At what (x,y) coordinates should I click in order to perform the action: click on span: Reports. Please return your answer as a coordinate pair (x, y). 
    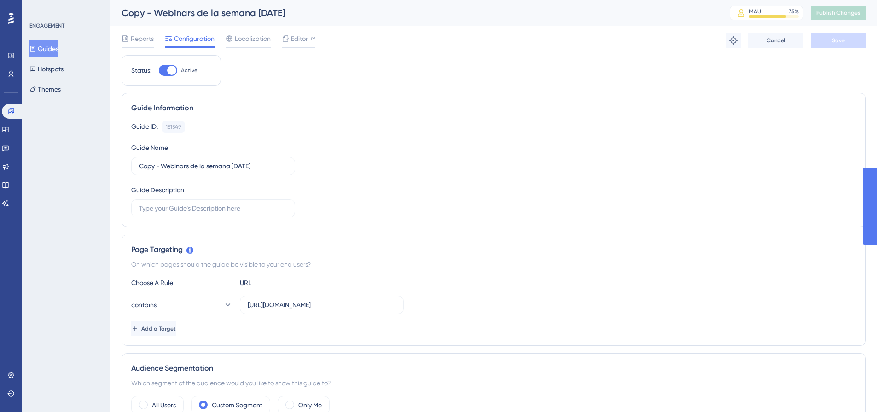
    Looking at the image, I should click on (142, 39).